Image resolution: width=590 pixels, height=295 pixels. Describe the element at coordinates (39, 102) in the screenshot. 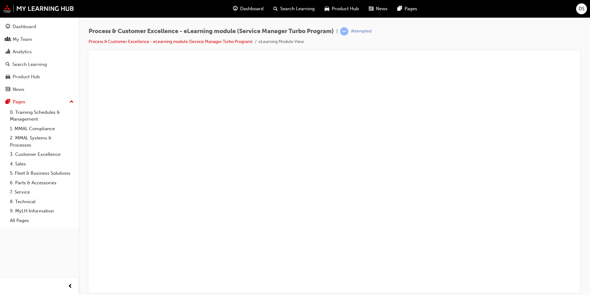

I see `button: Pages` at that location.